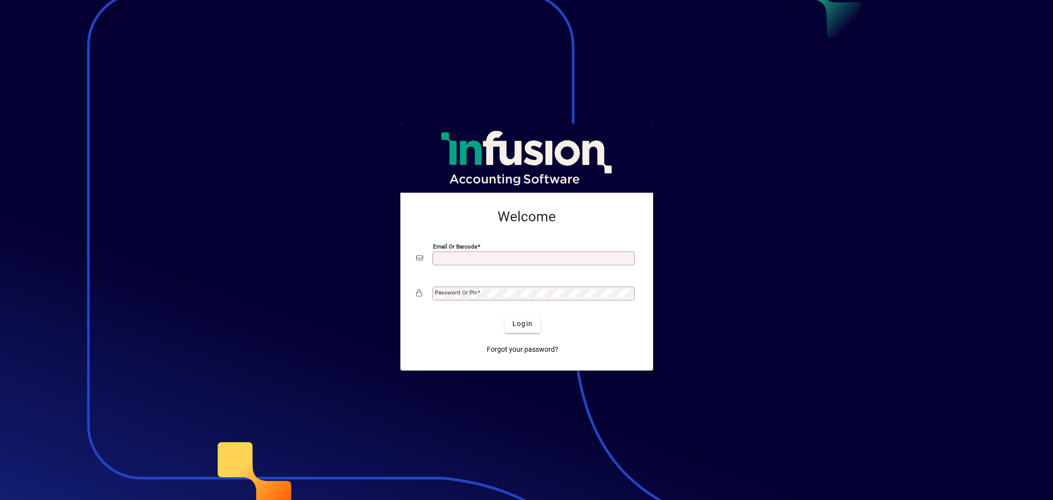  Describe the element at coordinates (522, 349) in the screenshot. I see `span: Forgot your password?` at that location.